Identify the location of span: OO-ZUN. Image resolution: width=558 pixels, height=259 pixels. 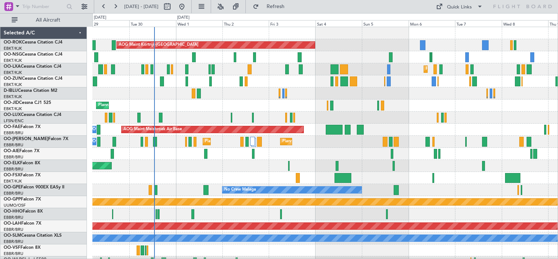
(13, 79).